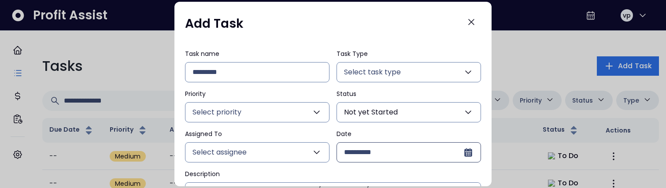  What do you see at coordinates (214, 24) in the screenshot?
I see `h1: Add Task` at bounding box center [214, 24].